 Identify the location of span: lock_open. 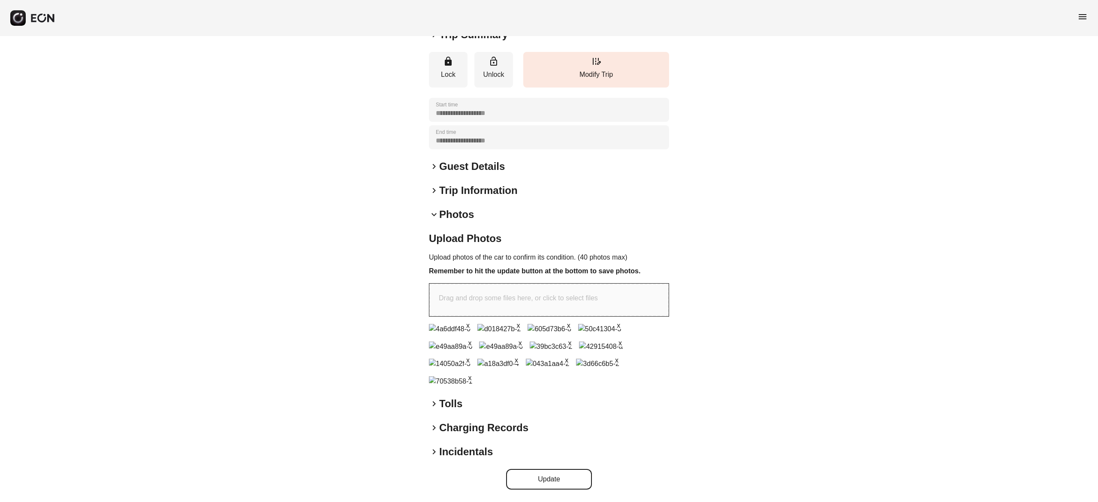
(494, 61).